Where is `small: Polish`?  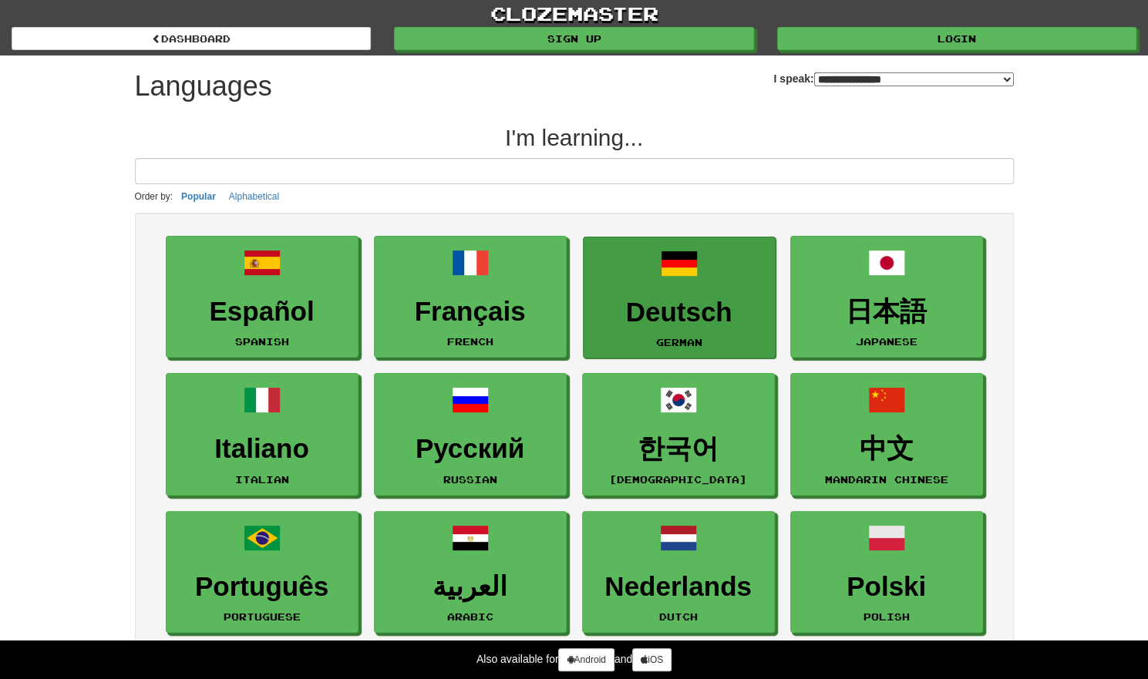
small: Polish is located at coordinates (887, 617).